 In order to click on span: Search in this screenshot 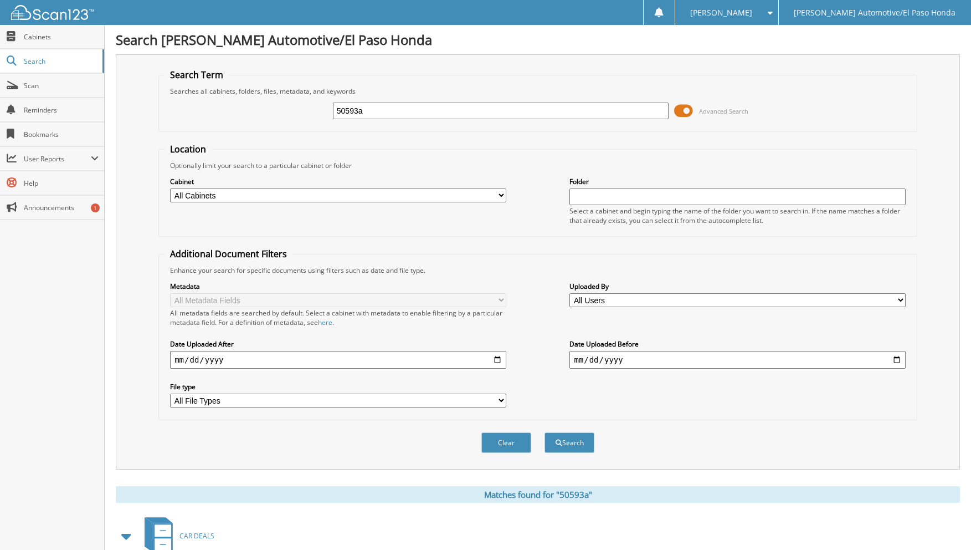, I will do `click(60, 61)`.